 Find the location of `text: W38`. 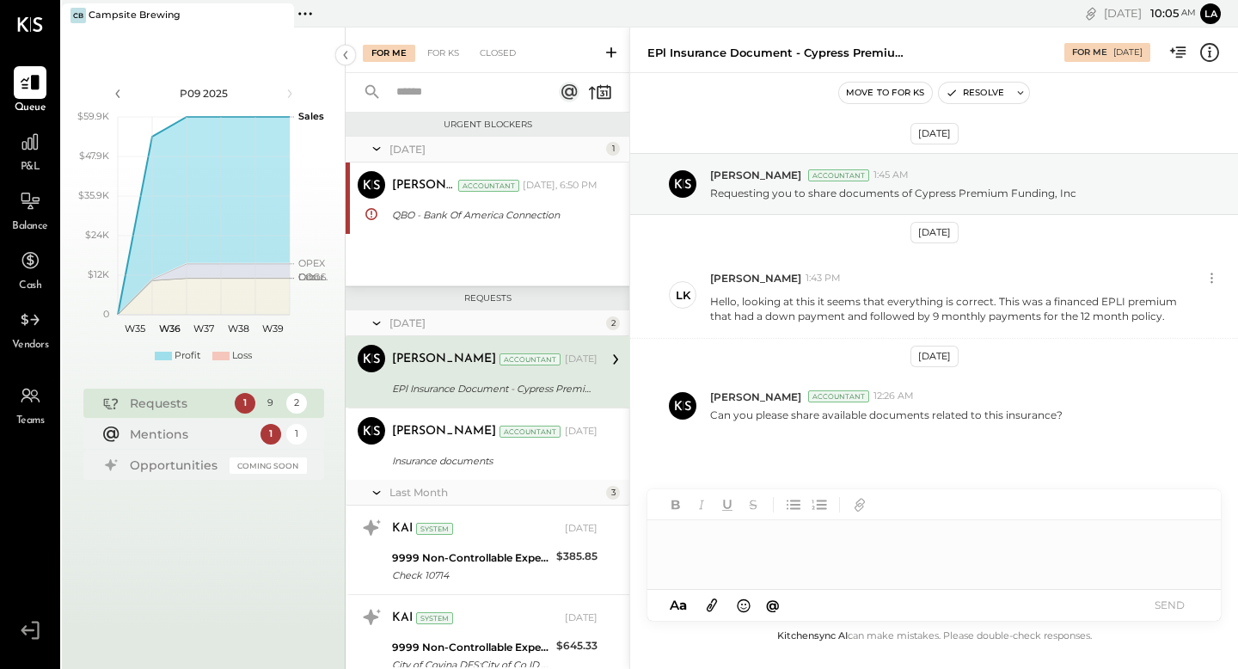

text: W38 is located at coordinates (237, 329).